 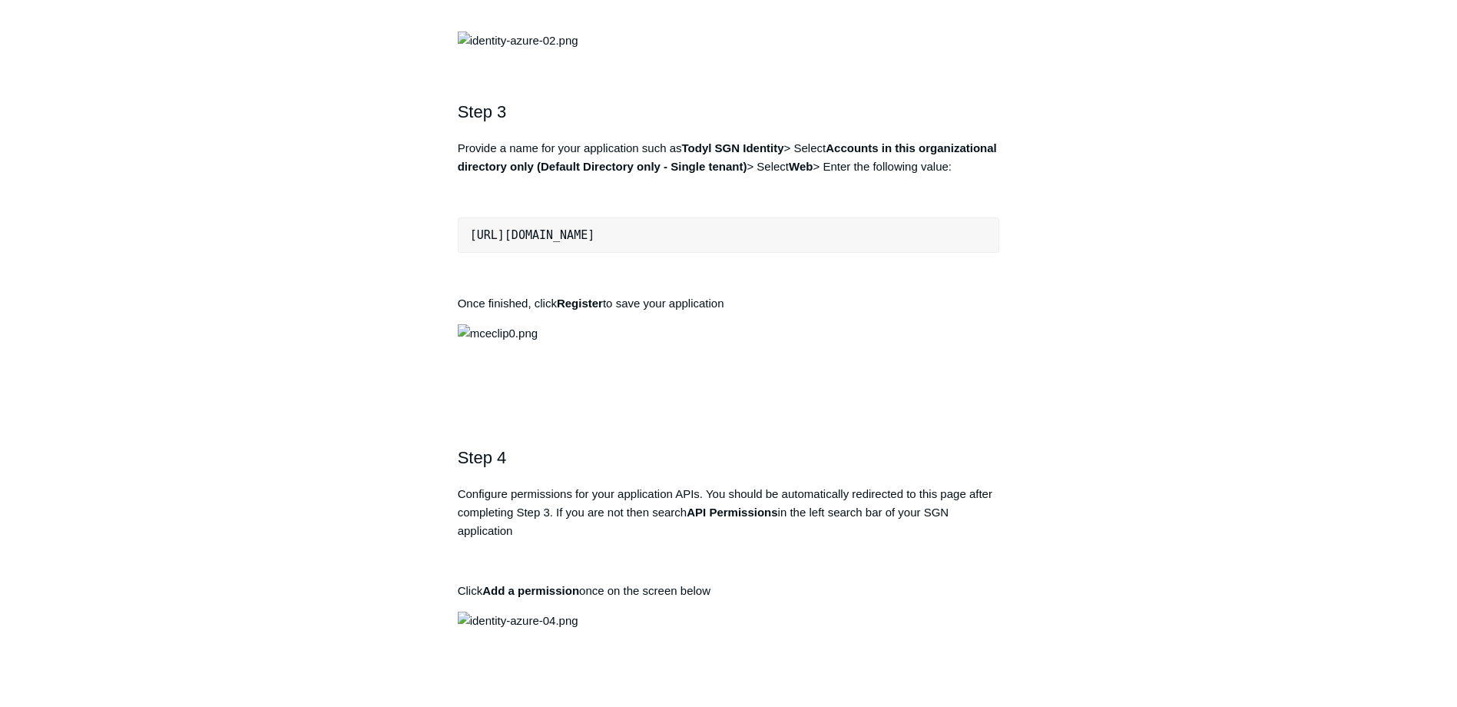 What do you see at coordinates (531, 590) in the screenshot?
I see `strong: Add a permission` at bounding box center [531, 590].